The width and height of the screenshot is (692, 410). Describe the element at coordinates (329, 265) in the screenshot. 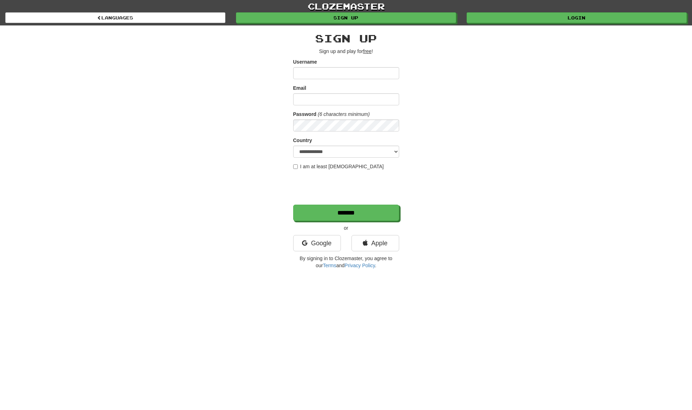

I see `a: Terms` at that location.